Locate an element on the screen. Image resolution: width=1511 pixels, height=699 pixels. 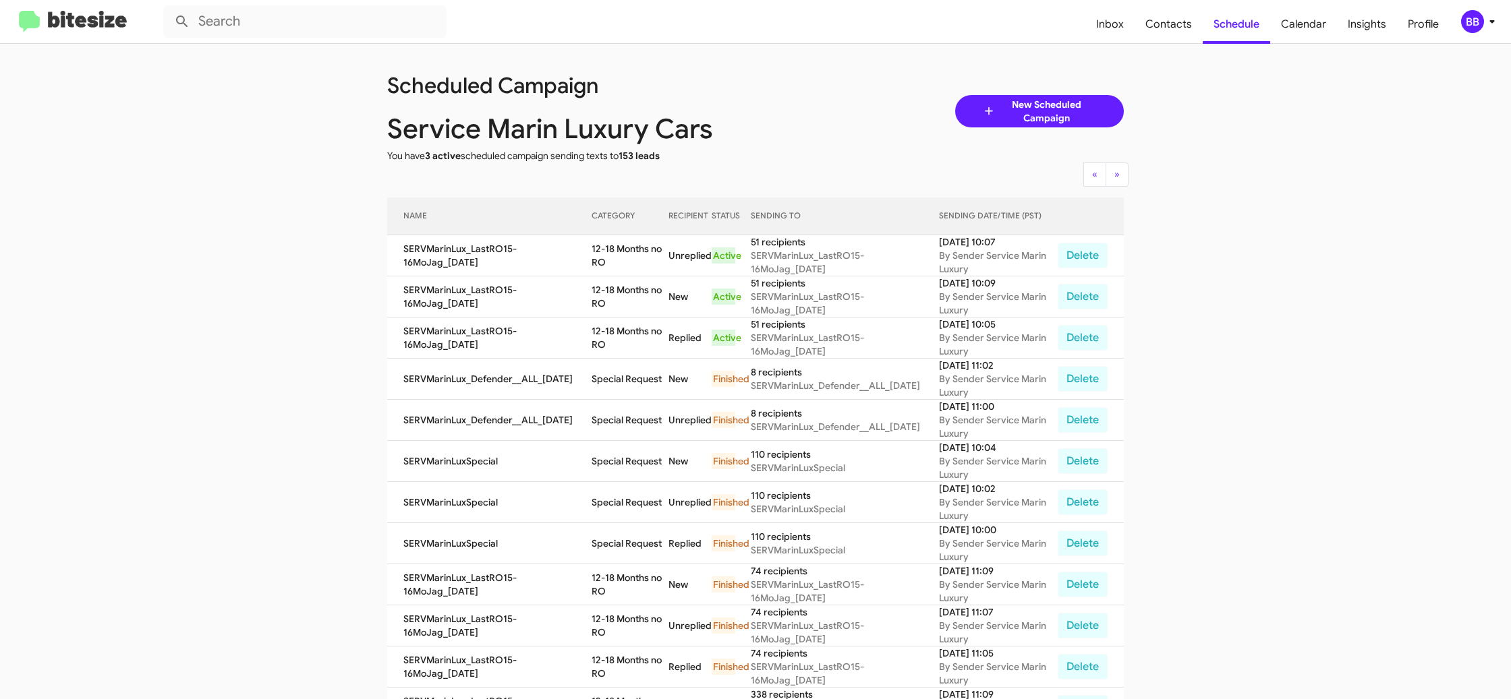
th: SENDING DATE/TIME (PST) is located at coordinates (998, 216).